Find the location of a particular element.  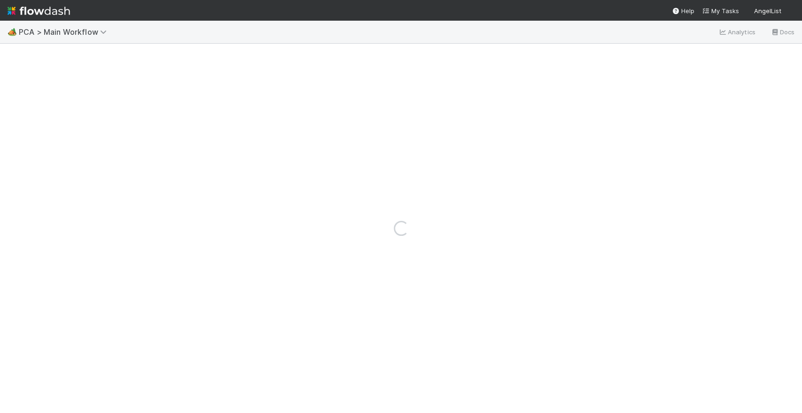

a: Analytics is located at coordinates (736, 32).